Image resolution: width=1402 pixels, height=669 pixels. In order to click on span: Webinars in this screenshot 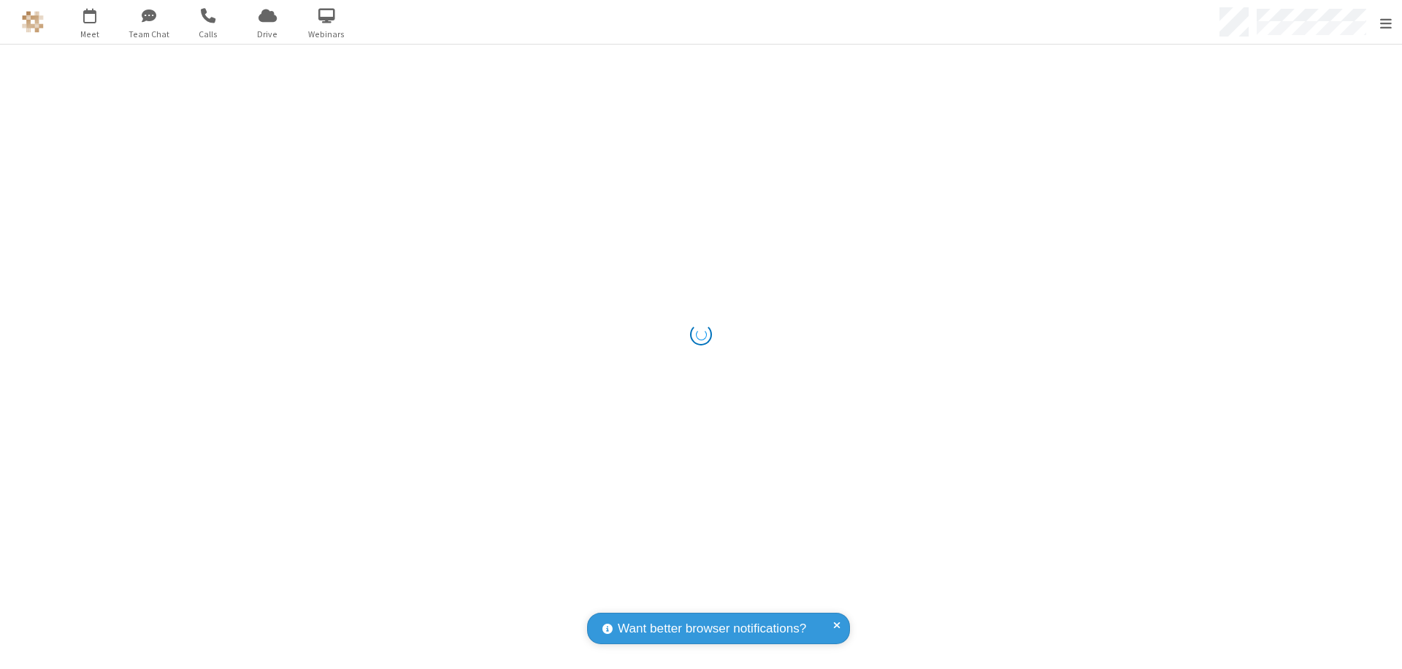, I will do `click(326, 34)`.